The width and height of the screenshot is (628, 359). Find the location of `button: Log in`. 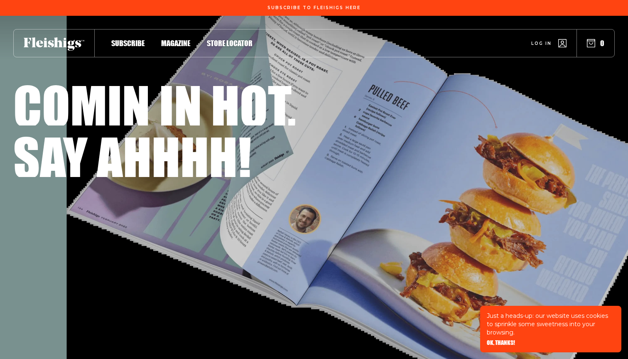

button: Log in is located at coordinates (549, 43).